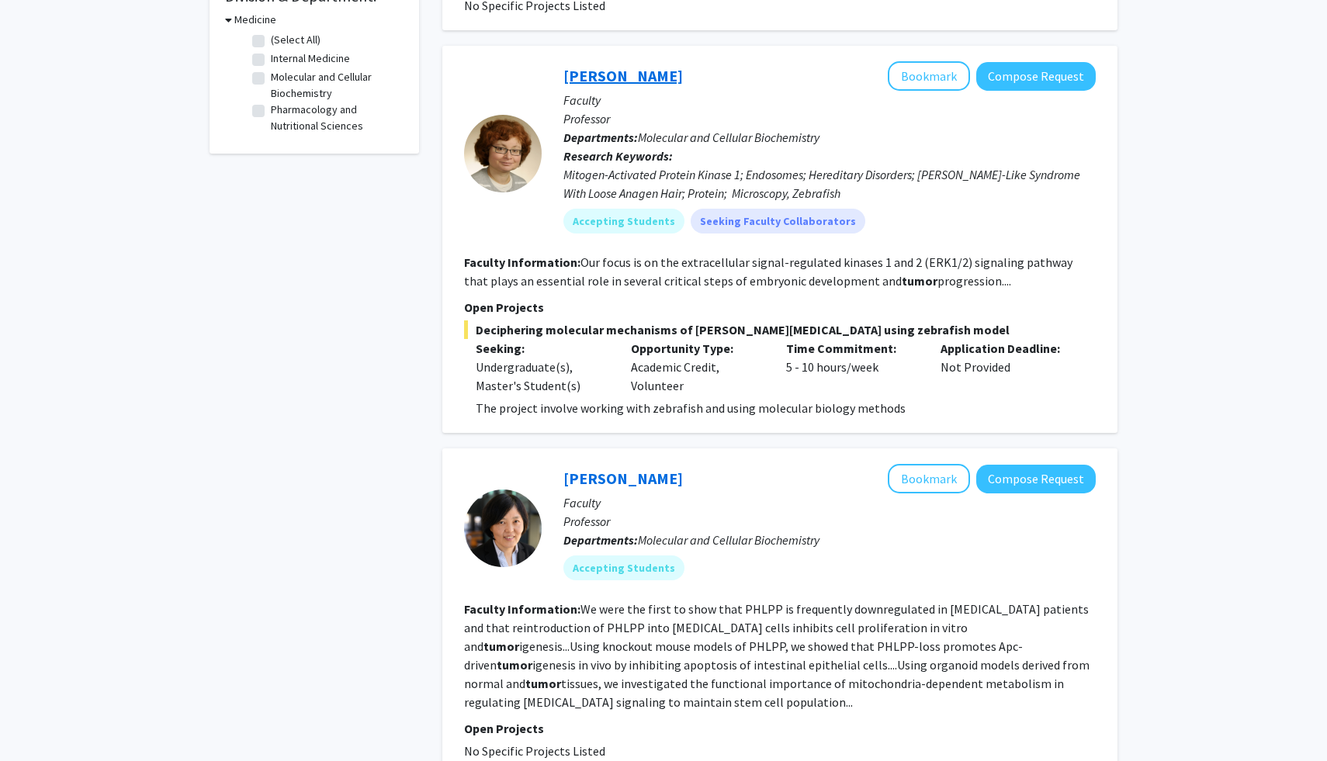 The image size is (1327, 761). I want to click on button: Compose Request to Emilia Galperin, so click(1036, 76).